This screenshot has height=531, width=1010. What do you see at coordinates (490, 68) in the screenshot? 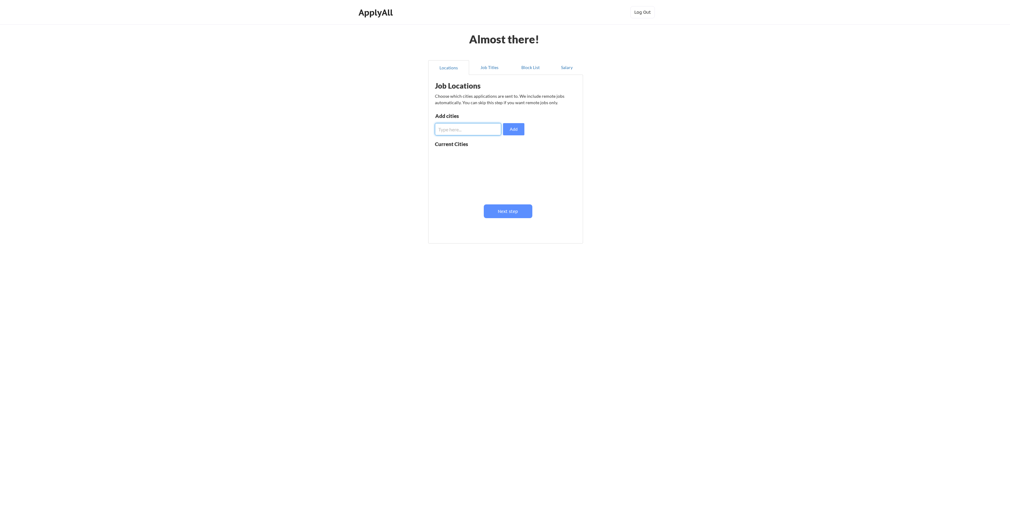
I see `button: Job Titles` at bounding box center [490, 68].